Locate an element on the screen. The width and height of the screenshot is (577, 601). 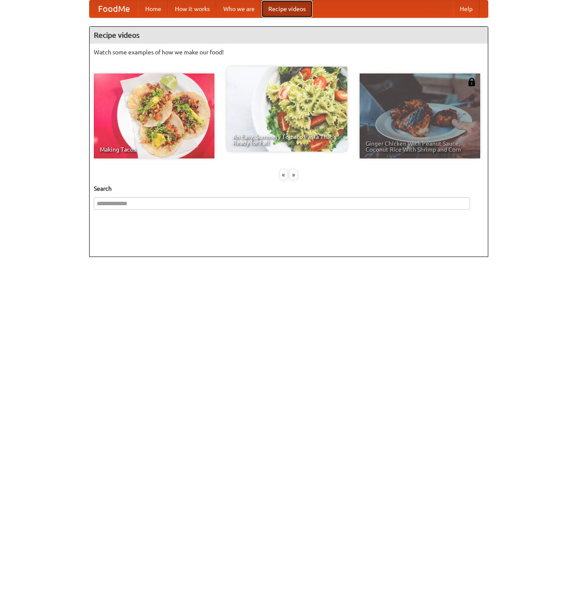
a: How it works is located at coordinates (192, 9).